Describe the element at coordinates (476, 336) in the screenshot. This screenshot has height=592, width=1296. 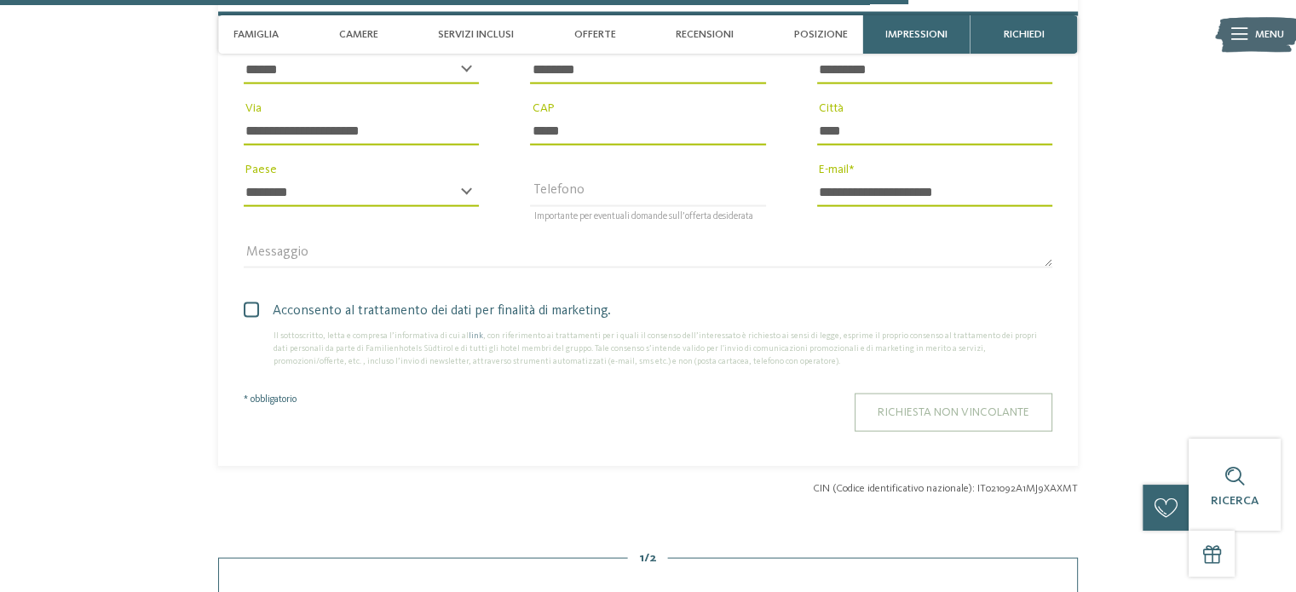
I see `a: link` at that location.